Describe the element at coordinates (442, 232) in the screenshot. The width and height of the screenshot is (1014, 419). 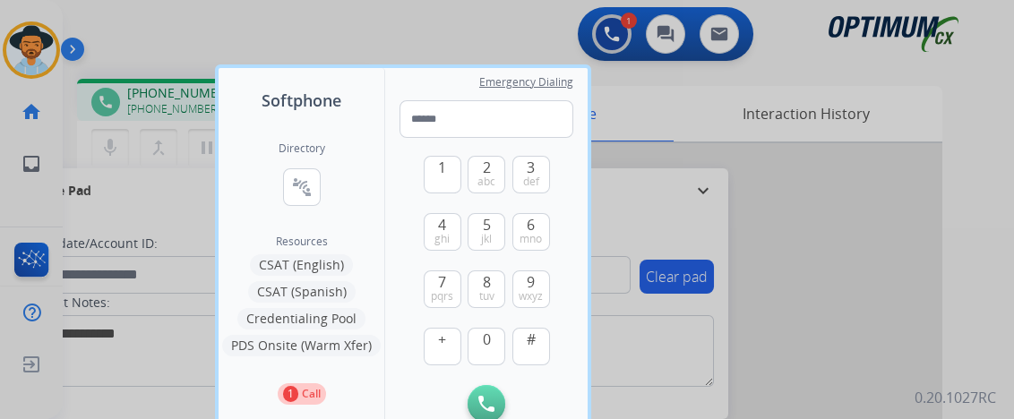
I see `button: 4ghi` at that location.